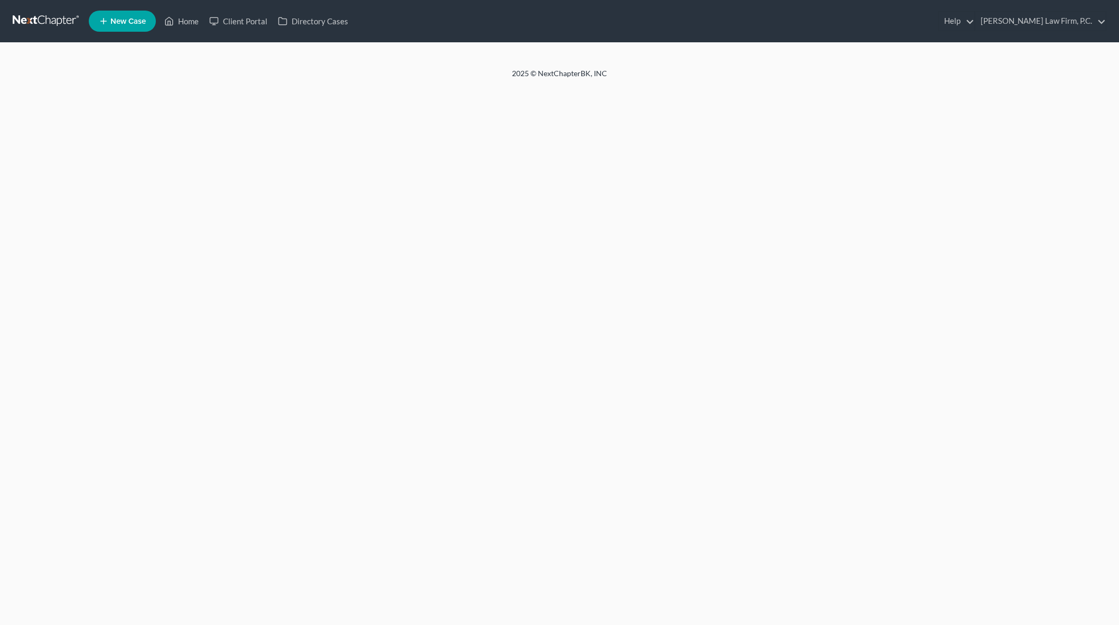 The height and width of the screenshot is (625, 1119). What do you see at coordinates (956, 21) in the screenshot?
I see `a: Help` at bounding box center [956, 21].